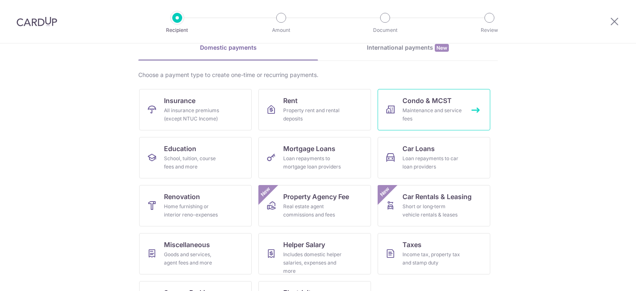  I want to click on span: Renovation, so click(182, 197).